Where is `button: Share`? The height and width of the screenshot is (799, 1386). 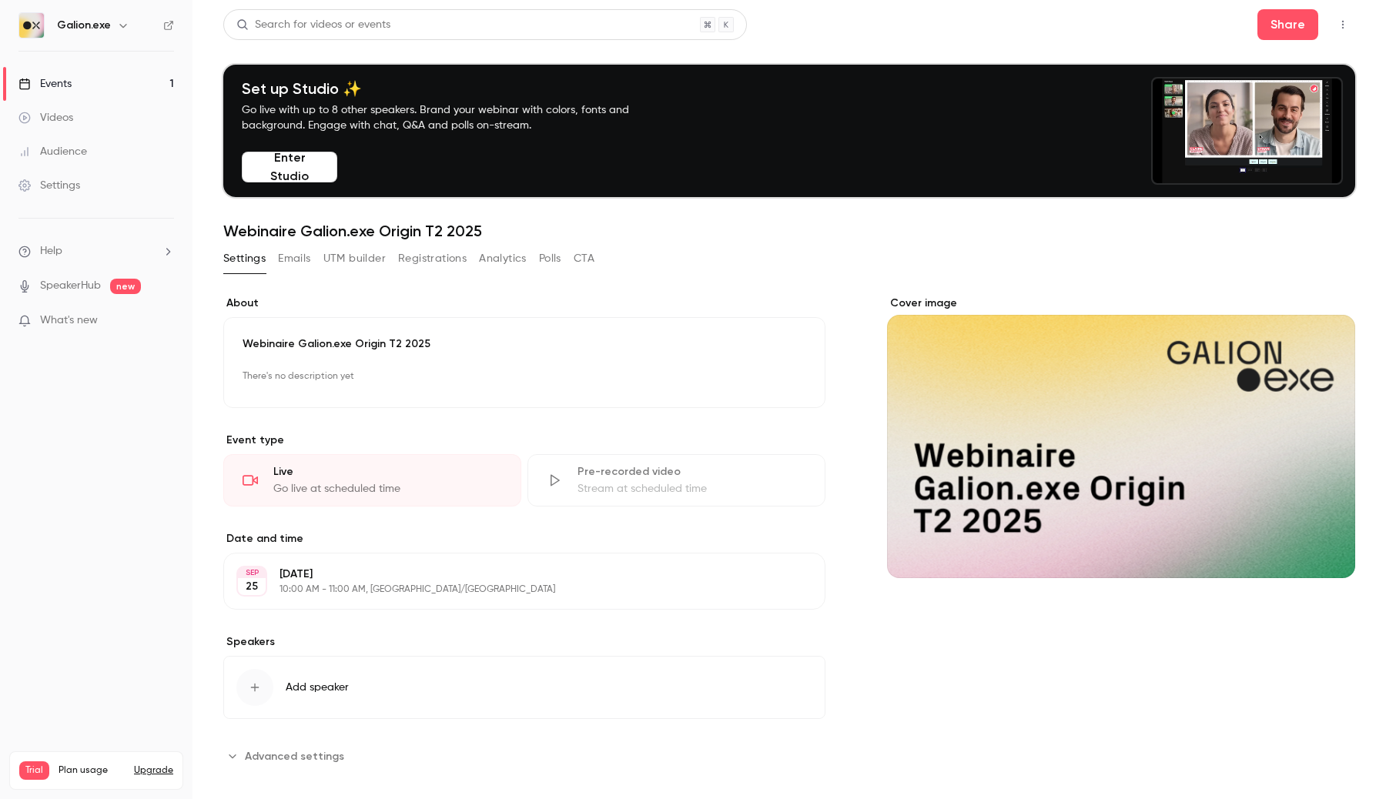
button: Share is located at coordinates (1287, 25).